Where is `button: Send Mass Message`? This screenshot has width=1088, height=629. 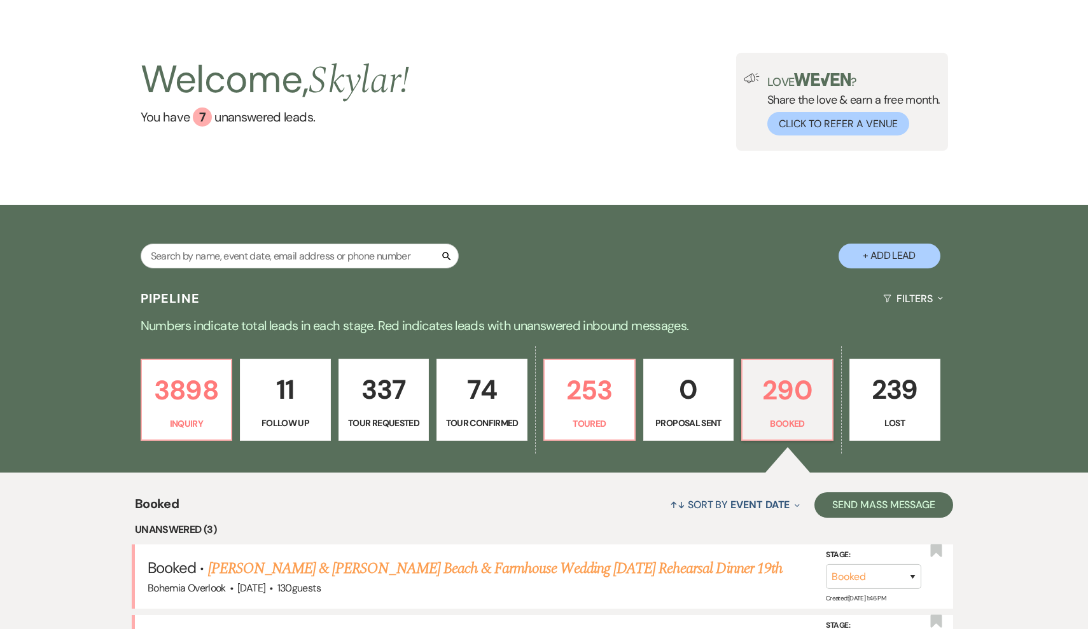
button: Send Mass Message is located at coordinates (883, 505).